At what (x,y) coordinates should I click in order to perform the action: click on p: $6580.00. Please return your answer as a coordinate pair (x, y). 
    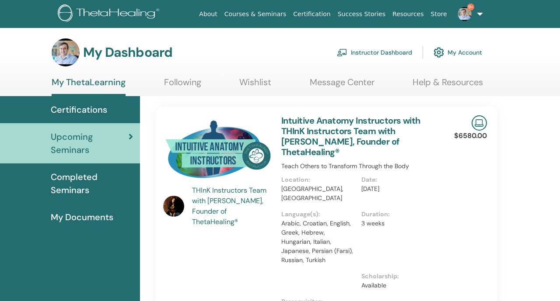
    Looking at the image, I should click on (470, 136).